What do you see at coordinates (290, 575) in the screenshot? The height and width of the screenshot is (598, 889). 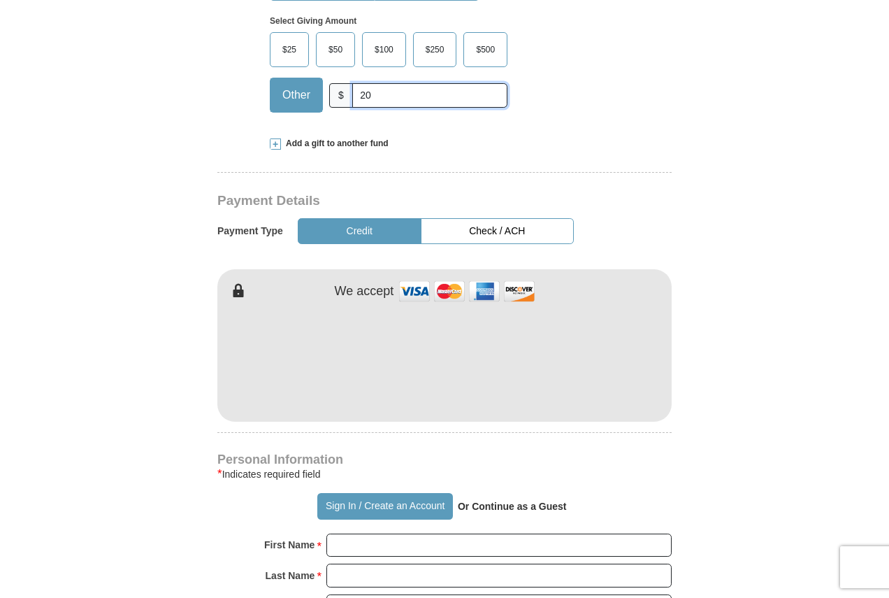 I see `strong: Last Name` at bounding box center [290, 575].